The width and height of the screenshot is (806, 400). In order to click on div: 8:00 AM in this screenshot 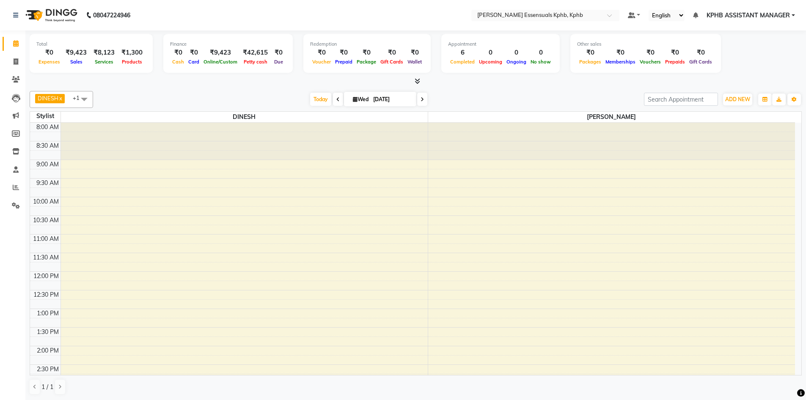, I will do `click(47, 127)`.